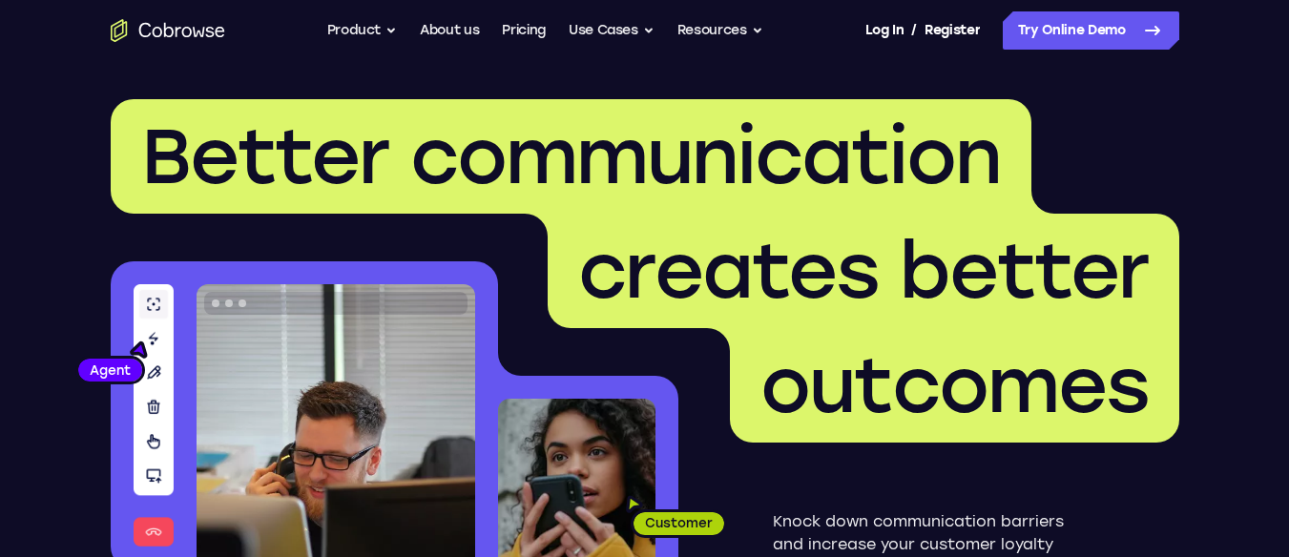  What do you see at coordinates (168, 31) in the screenshot?
I see `a: Go to the home page` at bounding box center [168, 31].